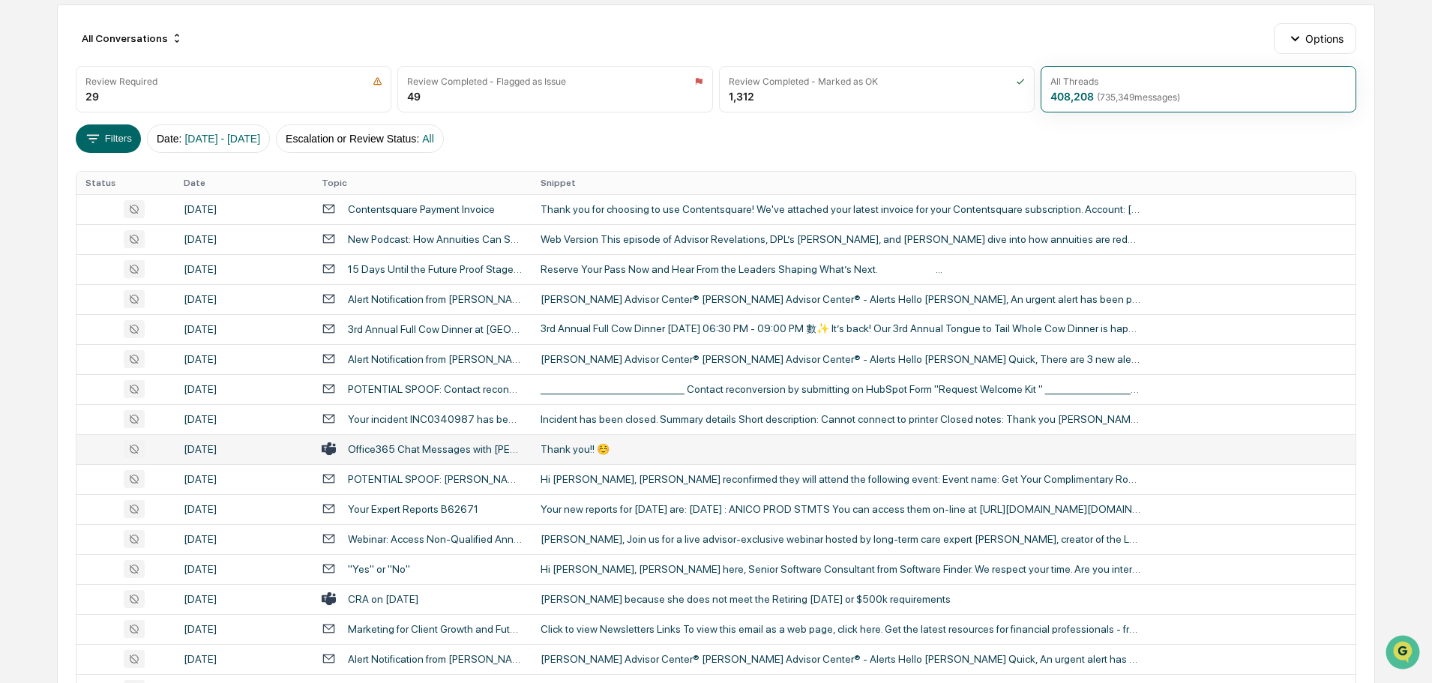 The image size is (1432, 683). What do you see at coordinates (421, 209) in the screenshot?
I see `div: Contentsquare Payment Invoice` at bounding box center [421, 209].